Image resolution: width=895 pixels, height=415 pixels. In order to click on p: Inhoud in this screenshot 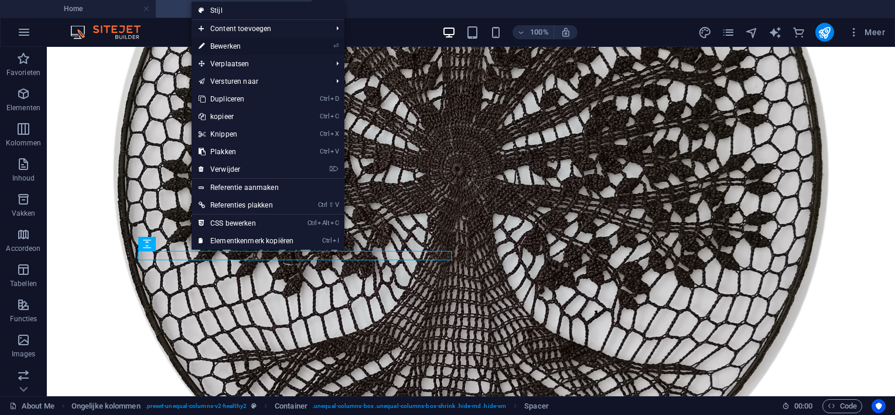, I will do `click(23, 178)`.